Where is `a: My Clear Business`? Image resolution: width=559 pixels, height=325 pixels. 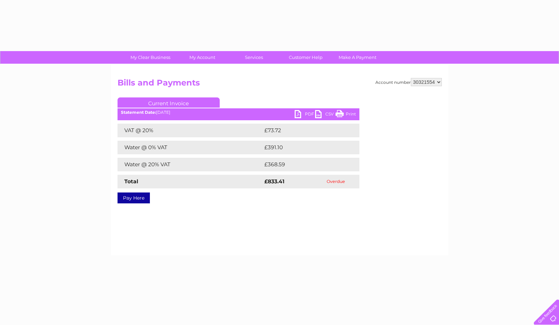 a: My Clear Business is located at coordinates (150, 57).